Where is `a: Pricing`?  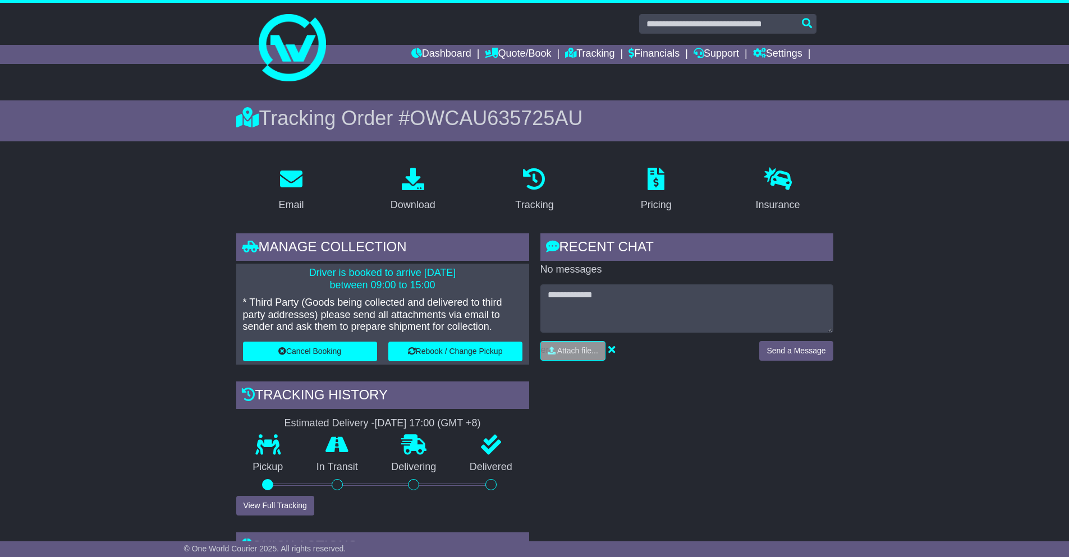
a: Pricing is located at coordinates (656, 190).